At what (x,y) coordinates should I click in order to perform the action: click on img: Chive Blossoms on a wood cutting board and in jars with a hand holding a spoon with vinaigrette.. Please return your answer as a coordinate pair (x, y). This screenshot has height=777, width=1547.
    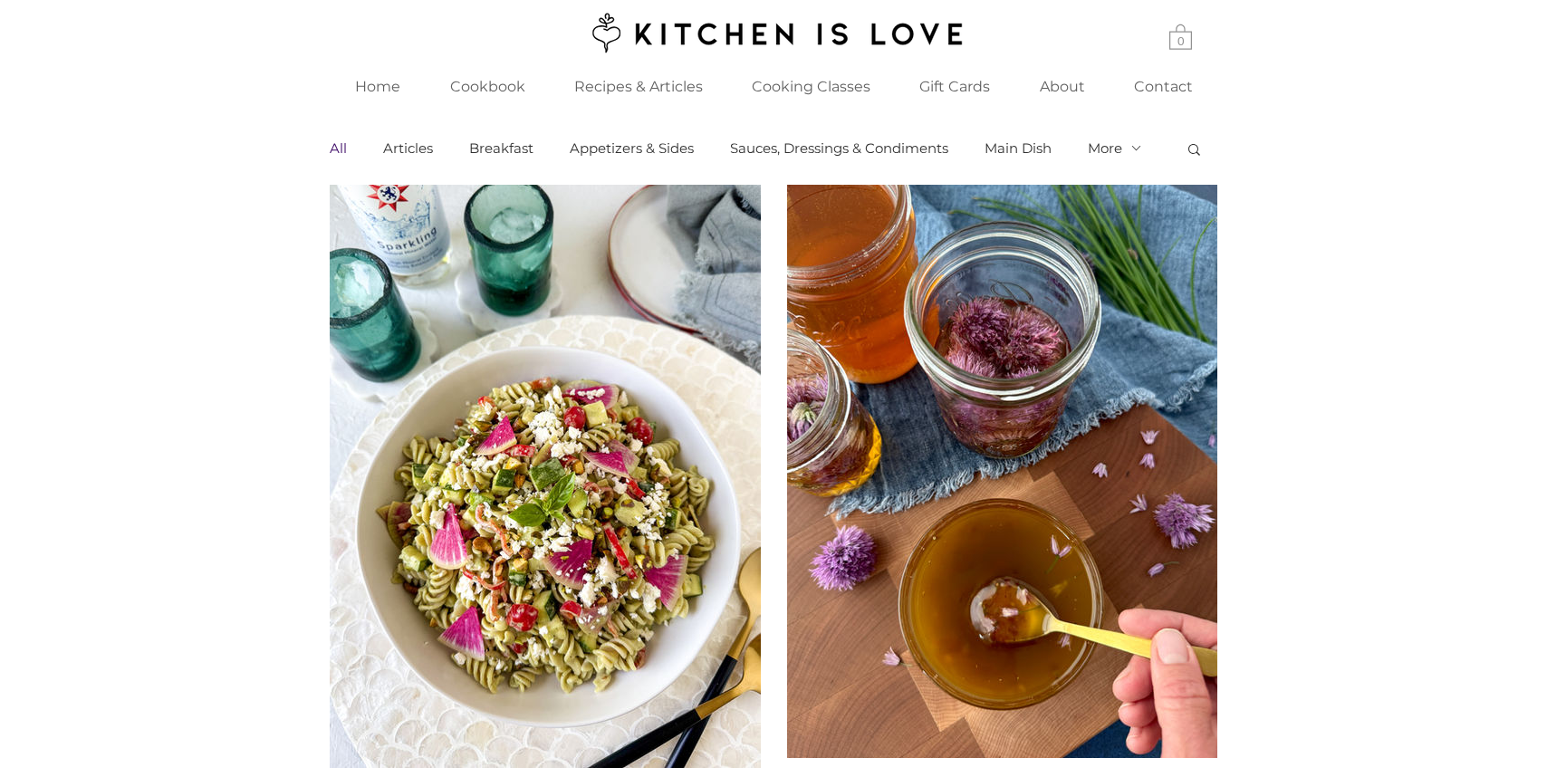
    Looking at the image, I should click on (1001, 471).